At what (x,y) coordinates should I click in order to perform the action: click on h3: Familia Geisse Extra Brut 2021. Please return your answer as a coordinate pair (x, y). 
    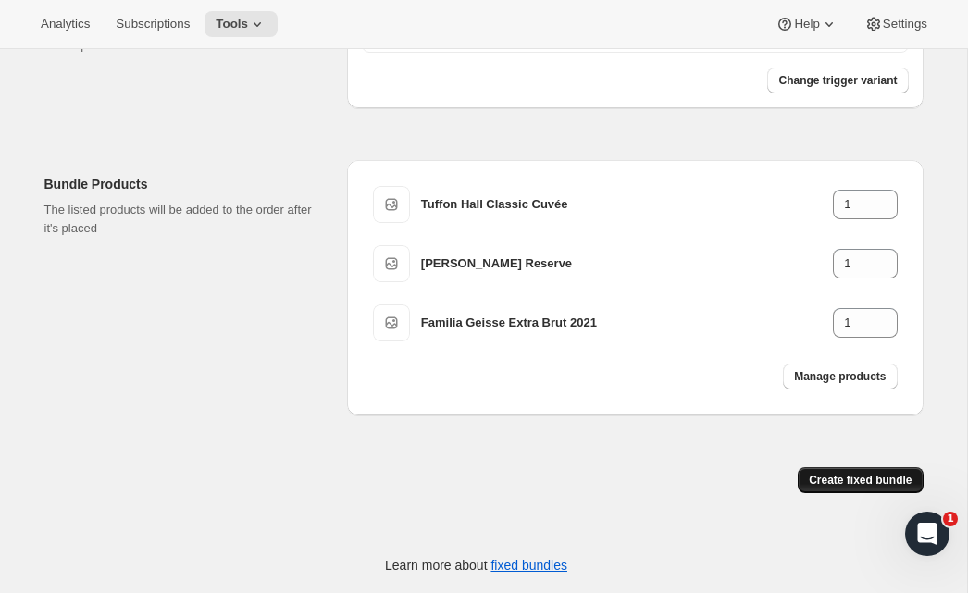
    Looking at the image, I should click on (626, 323).